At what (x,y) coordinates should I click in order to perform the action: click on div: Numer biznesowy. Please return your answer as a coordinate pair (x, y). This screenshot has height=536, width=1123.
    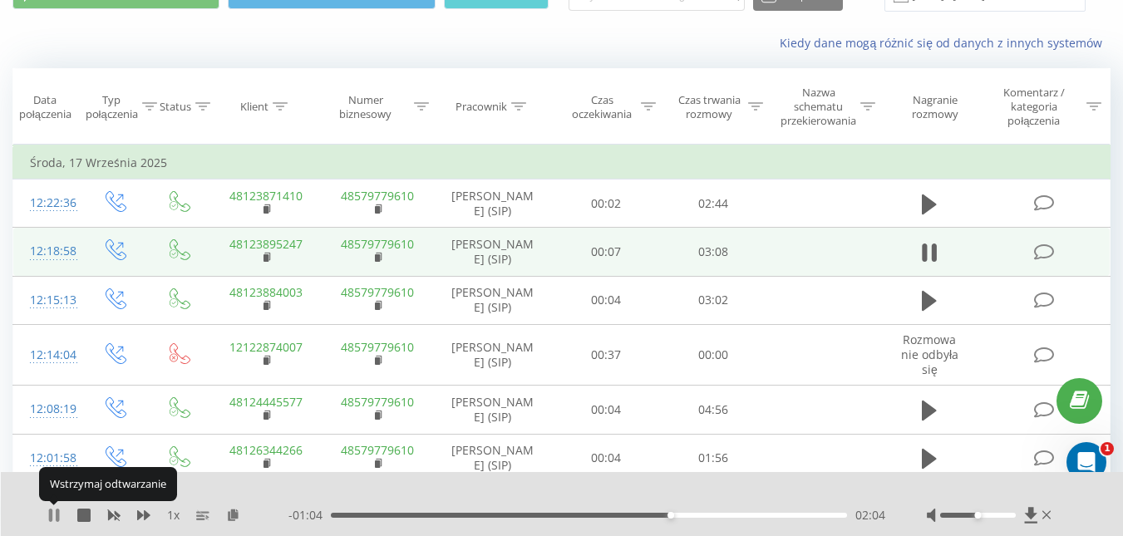
    Looking at the image, I should click on (366, 107).